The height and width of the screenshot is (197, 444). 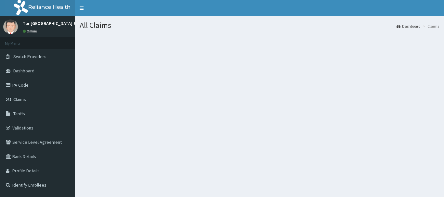 I want to click on a: Online, so click(x=31, y=31).